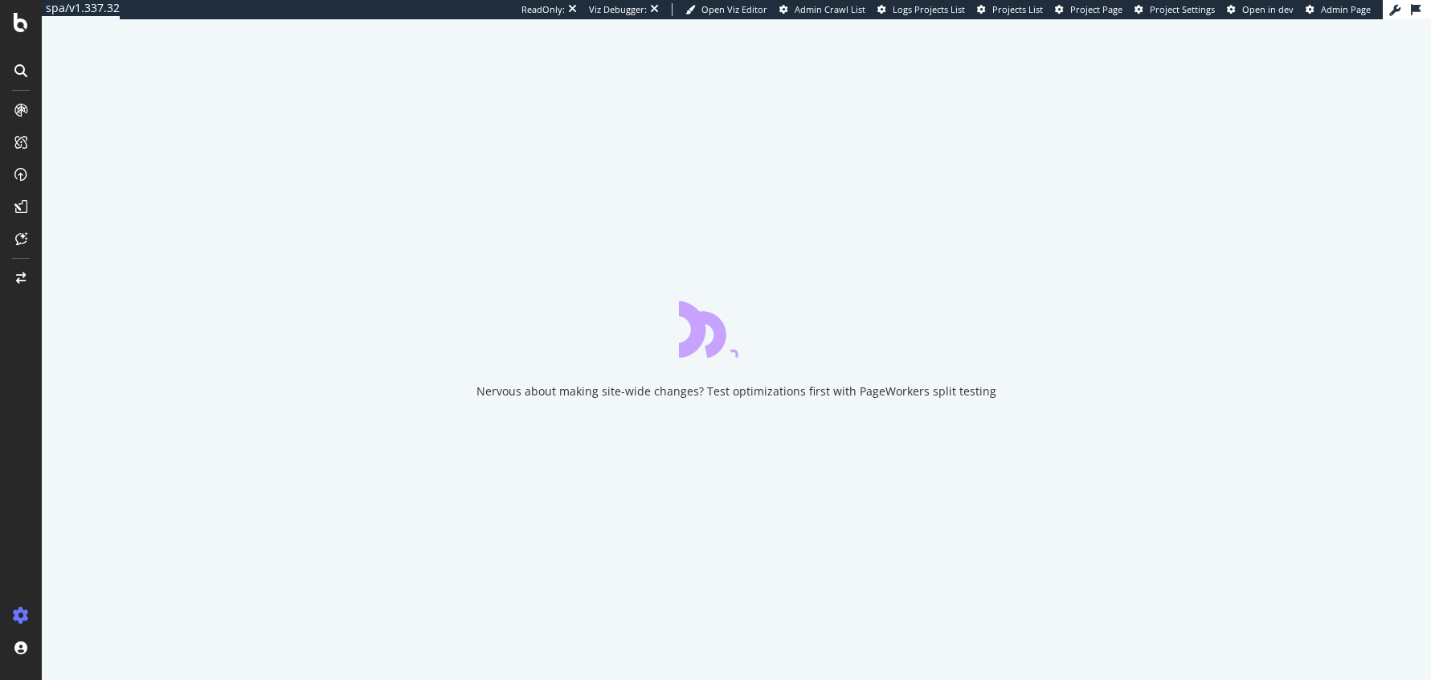  Describe the element at coordinates (737, 329) in the screenshot. I see `div: animation` at that location.